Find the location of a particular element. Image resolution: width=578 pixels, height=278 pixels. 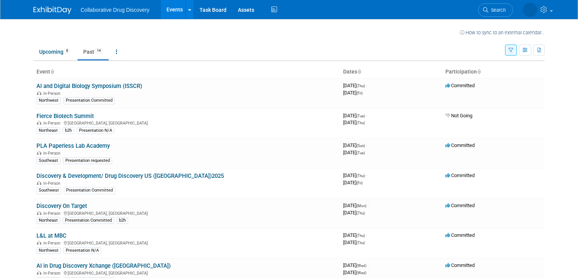

a: Sort by Event Name is located at coordinates (52, 71).